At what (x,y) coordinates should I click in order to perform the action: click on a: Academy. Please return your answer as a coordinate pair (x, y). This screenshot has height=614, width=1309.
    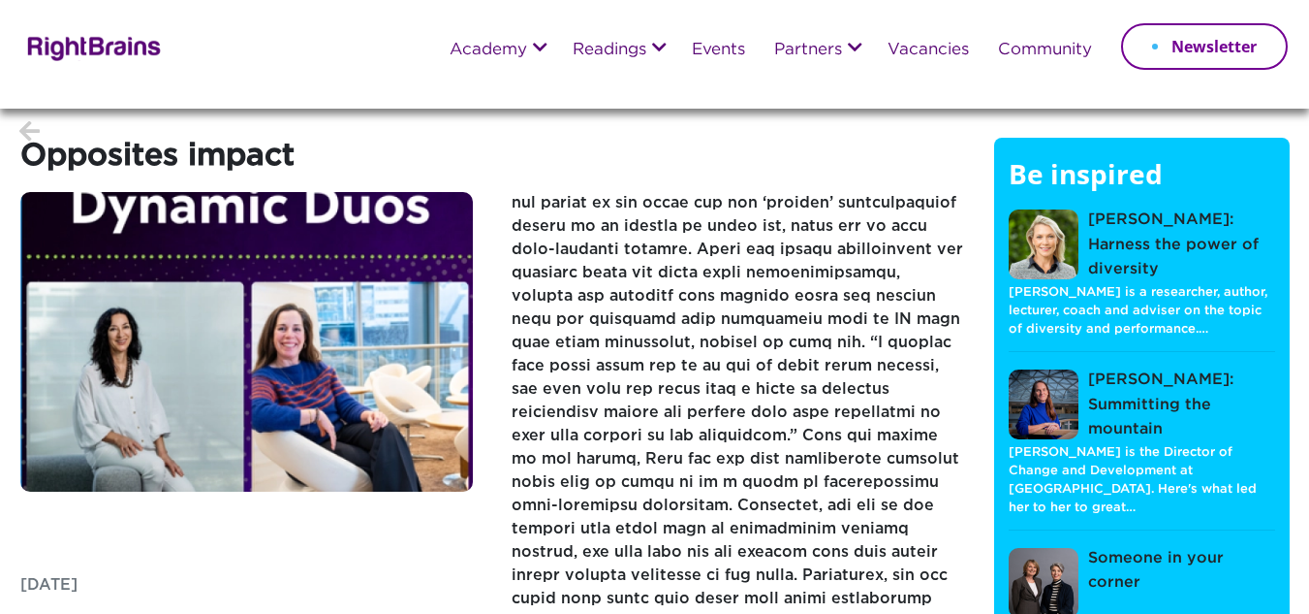
    Looking at the image, I should click on (488, 50).